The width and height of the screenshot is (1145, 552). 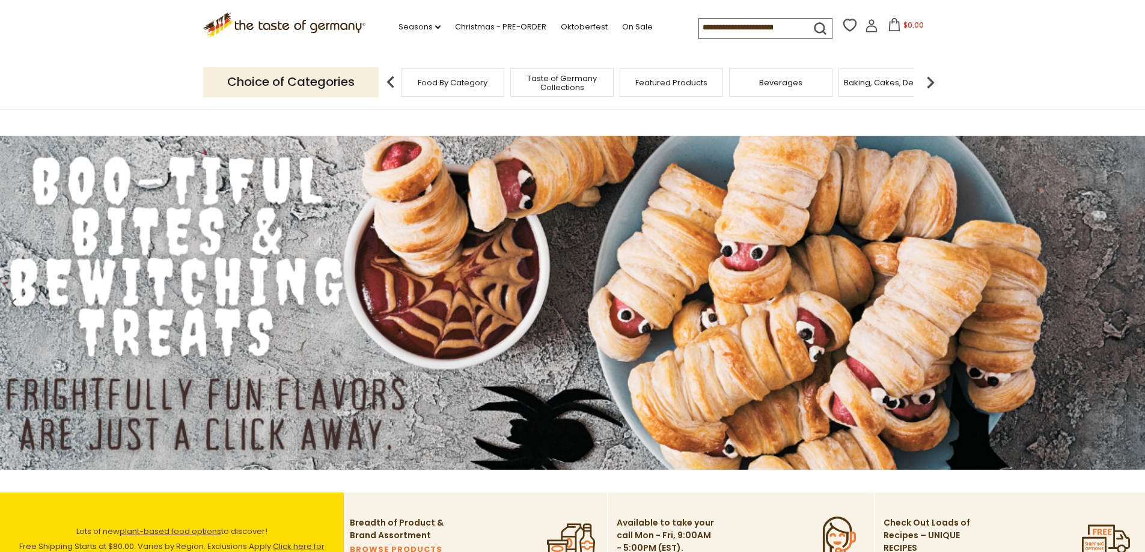 I want to click on a: Seasons, so click(x=420, y=27).